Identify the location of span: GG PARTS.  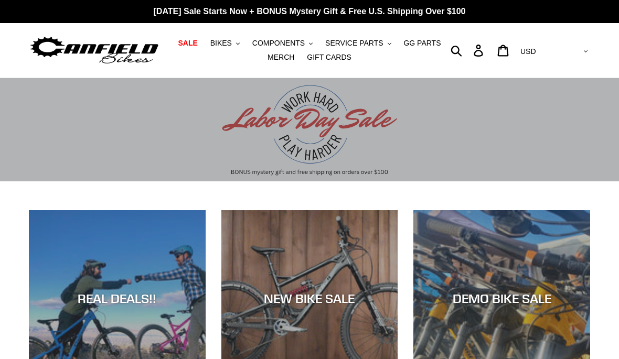
(422, 43).